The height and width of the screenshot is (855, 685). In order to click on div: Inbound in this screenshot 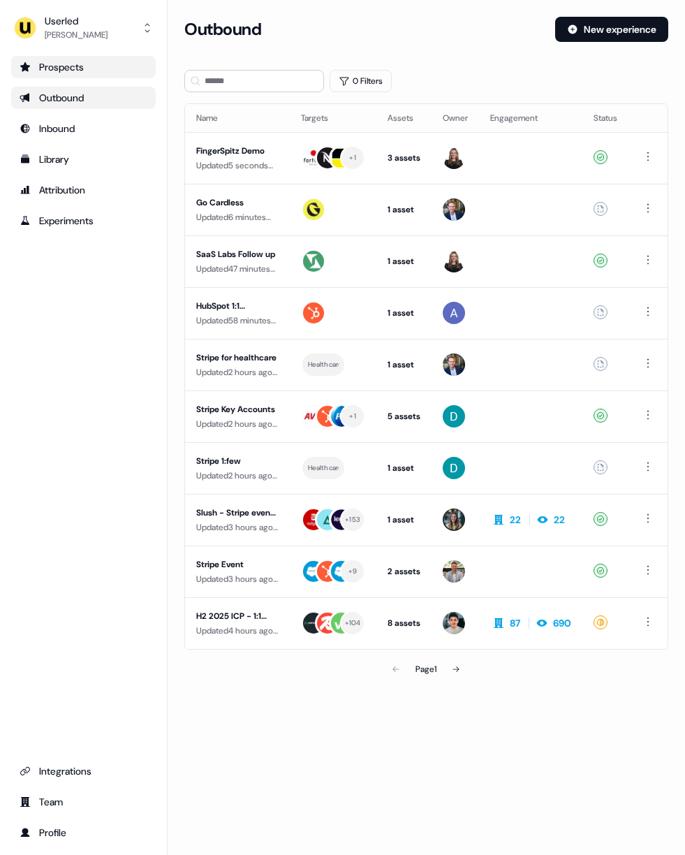, I will do `click(83, 128)`.